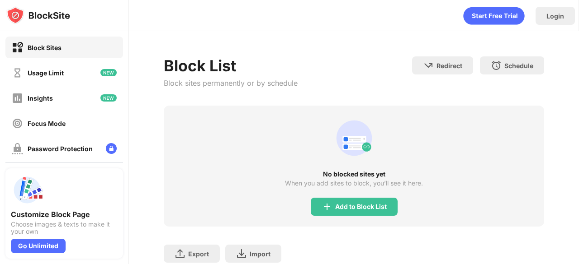  What do you see at coordinates (449, 66) in the screenshot?
I see `div: Redirect` at bounding box center [449, 66].